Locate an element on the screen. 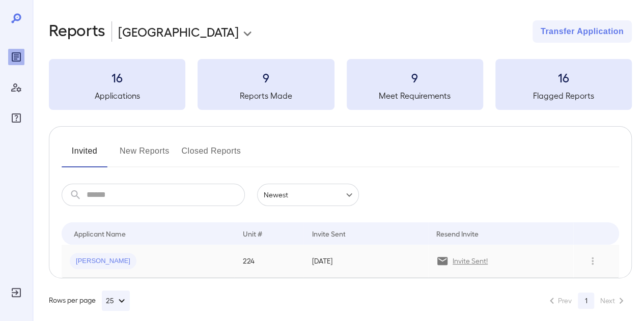 This screenshot has width=644, height=321. button: New Reports is located at coordinates (145, 155).